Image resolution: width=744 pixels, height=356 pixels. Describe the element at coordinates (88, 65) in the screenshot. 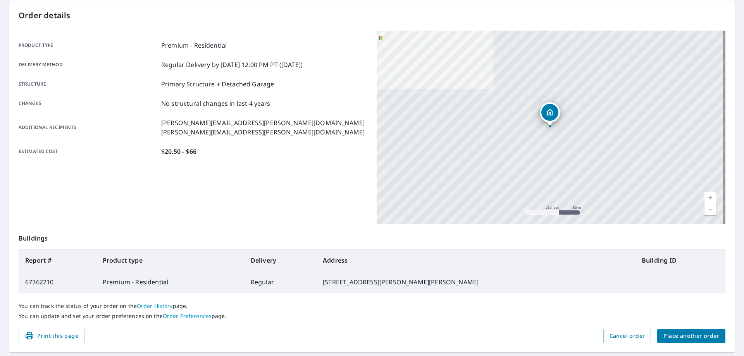

I see `p: Delivery method` at that location.